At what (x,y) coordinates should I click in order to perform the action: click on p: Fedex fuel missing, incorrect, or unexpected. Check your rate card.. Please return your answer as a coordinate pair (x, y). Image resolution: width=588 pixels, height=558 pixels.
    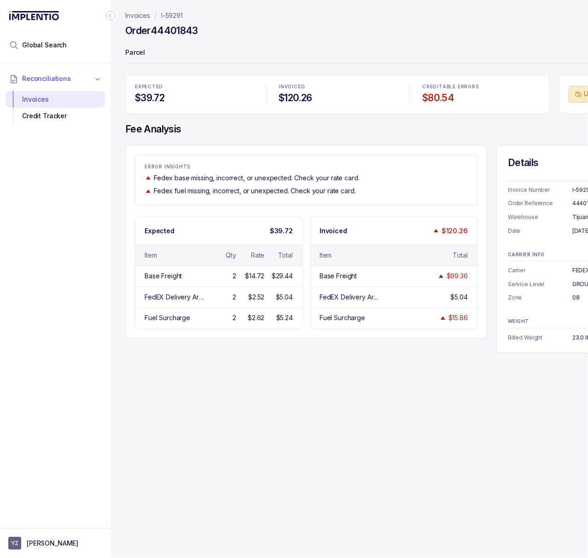
    Looking at the image, I should click on (255, 191).